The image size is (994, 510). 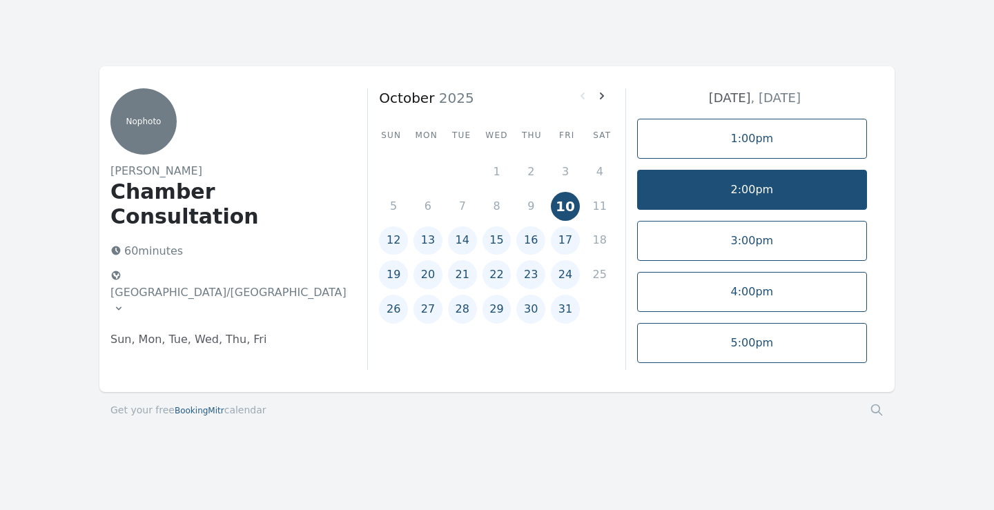 I want to click on button: 4, so click(x=600, y=172).